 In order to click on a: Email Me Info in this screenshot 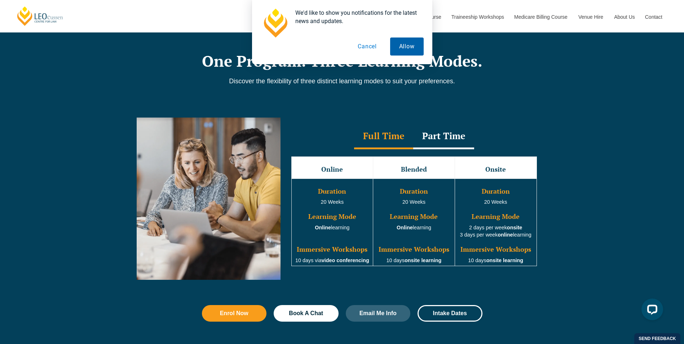, I will do `click(378, 313)`.